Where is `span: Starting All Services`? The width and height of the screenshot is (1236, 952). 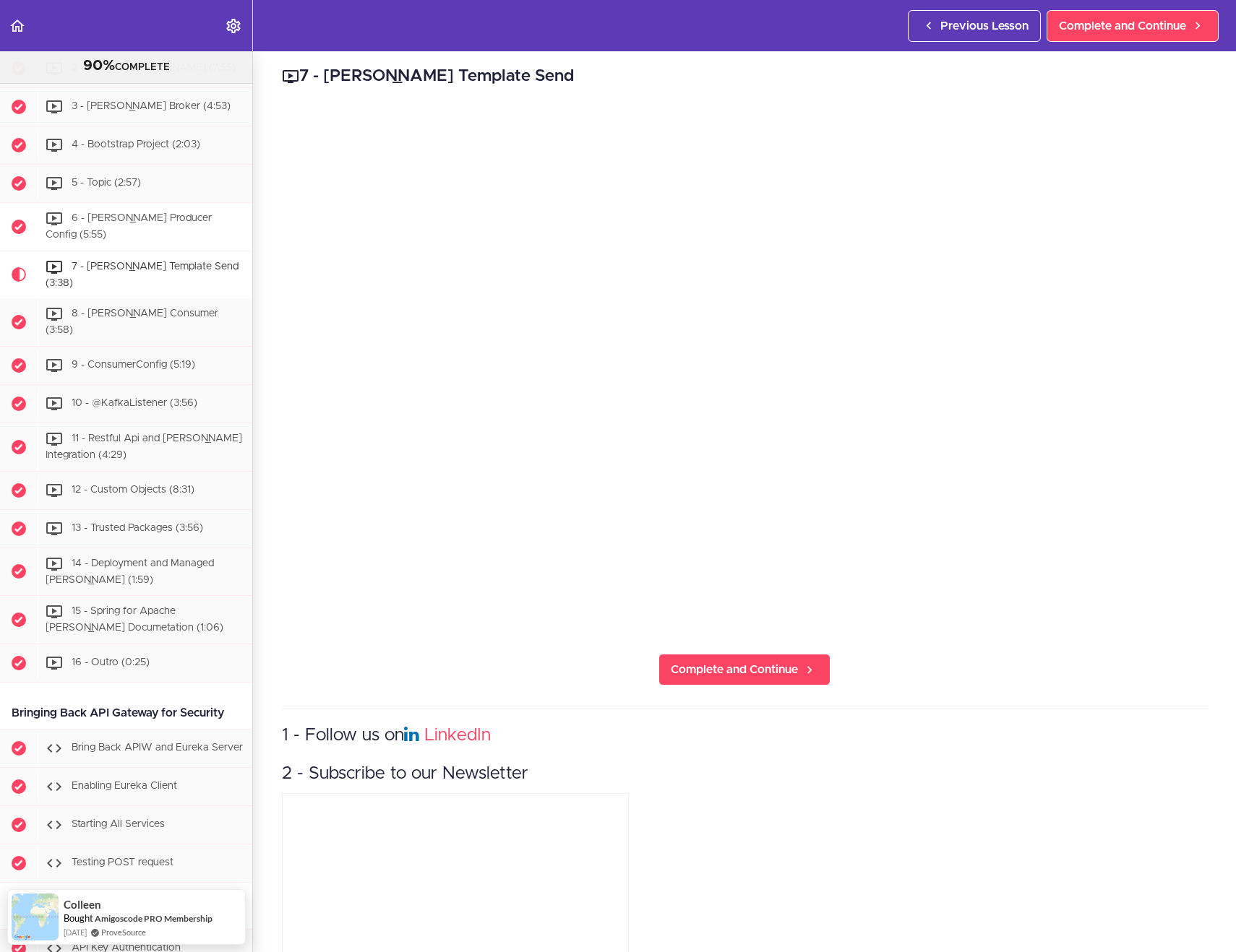
span: Starting All Services is located at coordinates (118, 824).